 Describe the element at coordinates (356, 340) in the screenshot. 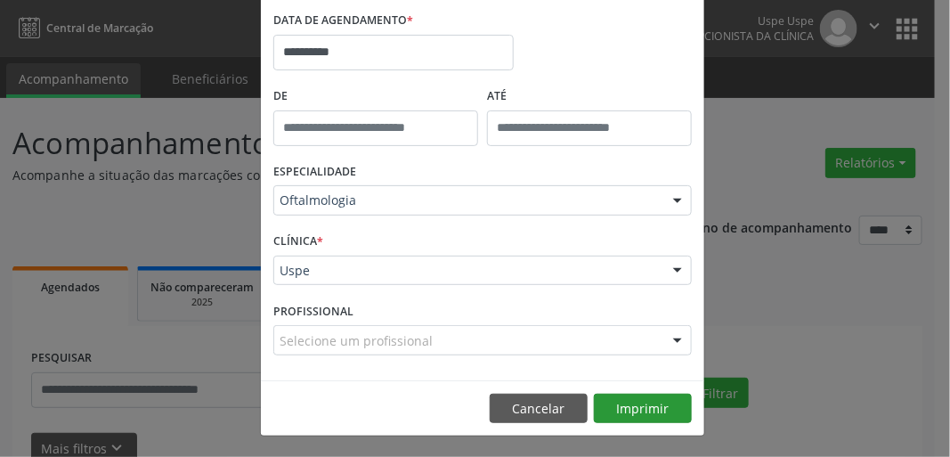

I see `span: Selecione um profissional` at that location.